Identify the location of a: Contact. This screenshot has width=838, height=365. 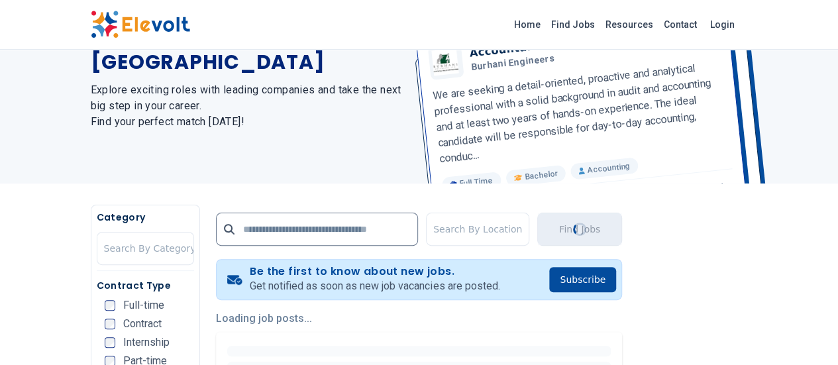
(680, 25).